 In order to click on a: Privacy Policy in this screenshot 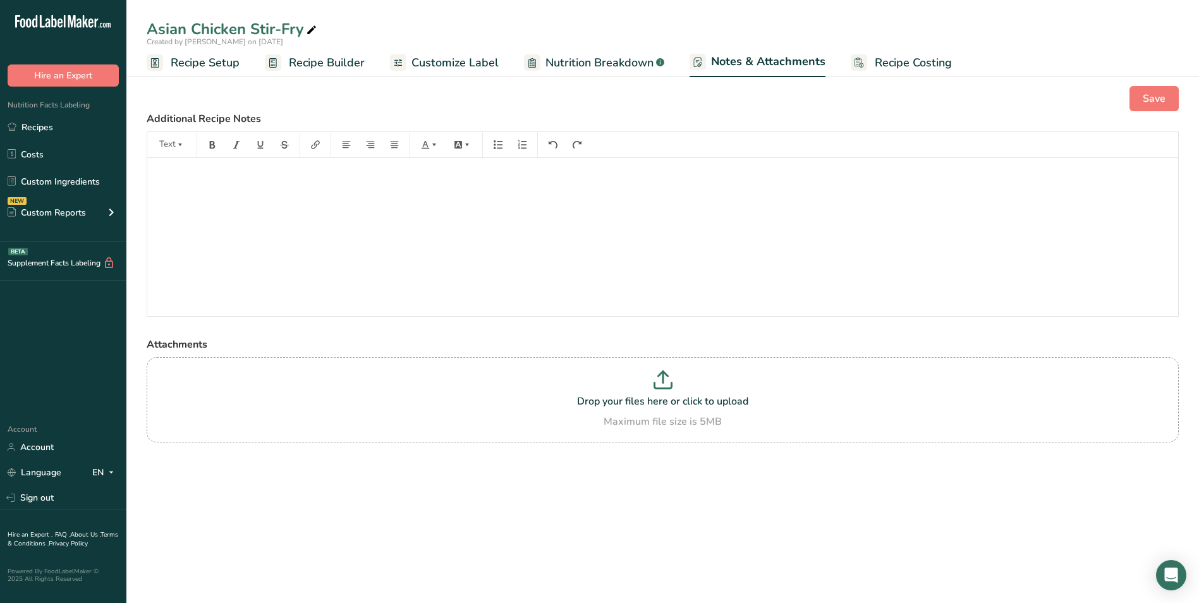, I will do `click(68, 544)`.